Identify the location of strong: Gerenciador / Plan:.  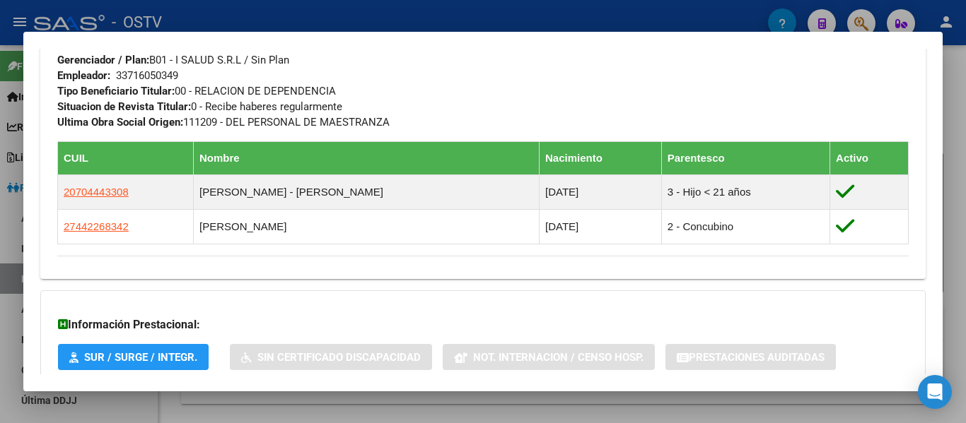
(103, 60).